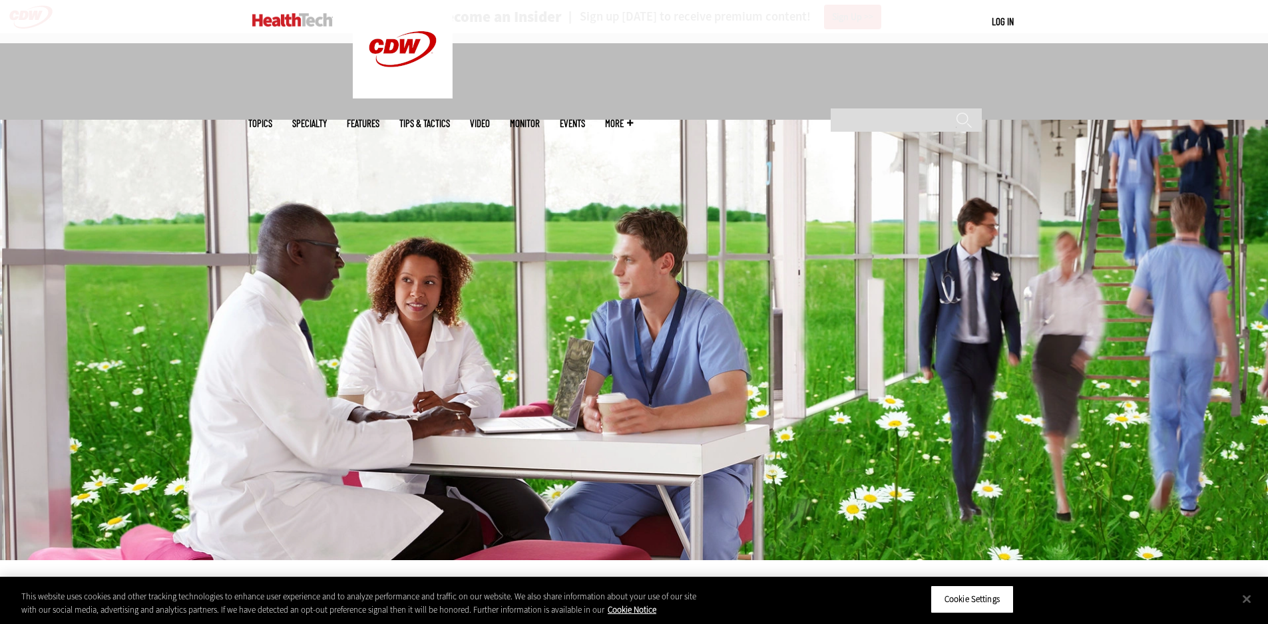 This screenshot has height=624, width=1268. Describe the element at coordinates (572, 123) in the screenshot. I see `a: Events` at that location.